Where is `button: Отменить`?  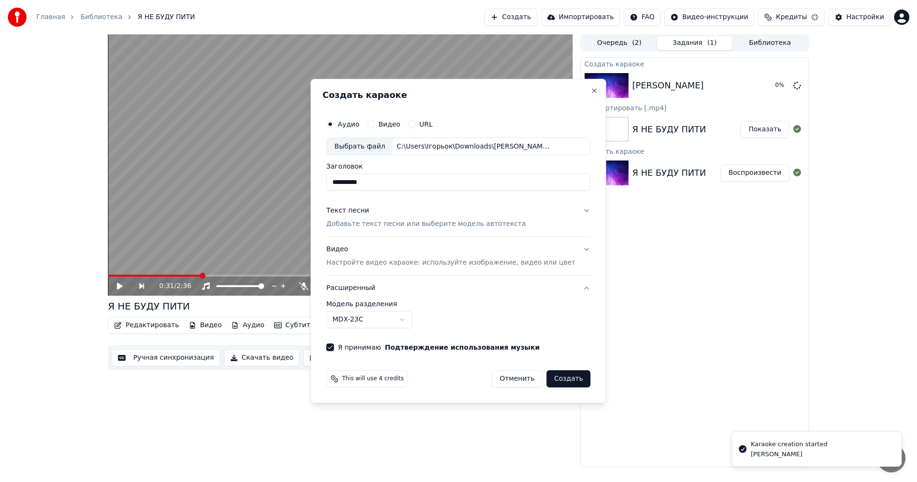
button: Отменить is located at coordinates (517, 379).